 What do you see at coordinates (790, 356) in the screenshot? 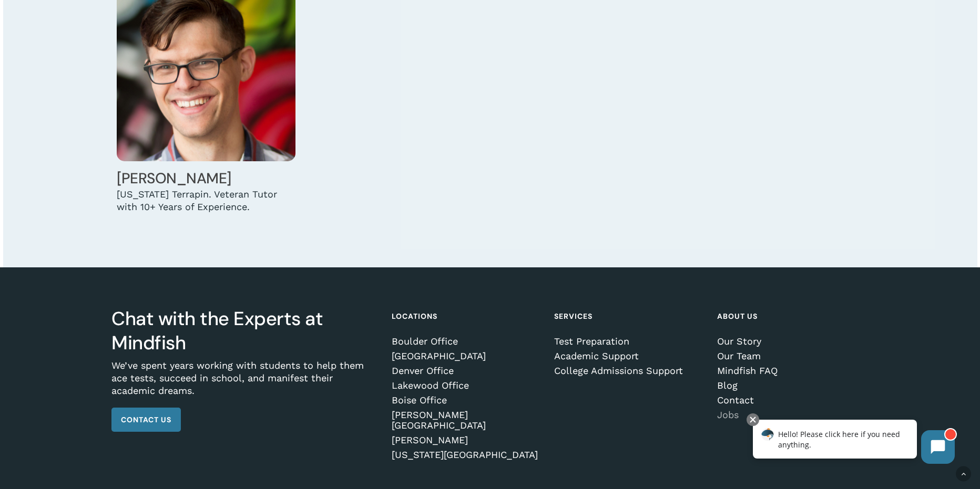
I see `a: Our Team` at bounding box center [790, 356].